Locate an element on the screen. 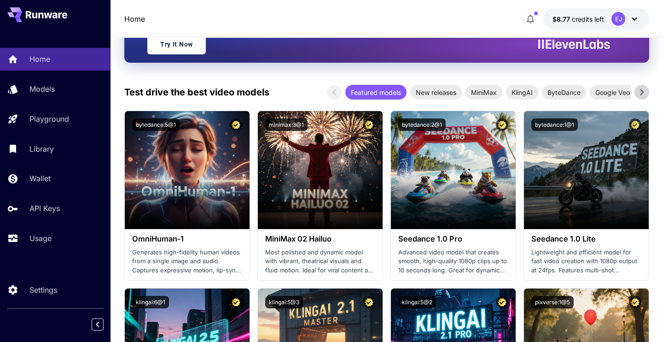 The width and height of the screenshot is (663, 342). button: klingai:5@3 is located at coordinates (284, 302).